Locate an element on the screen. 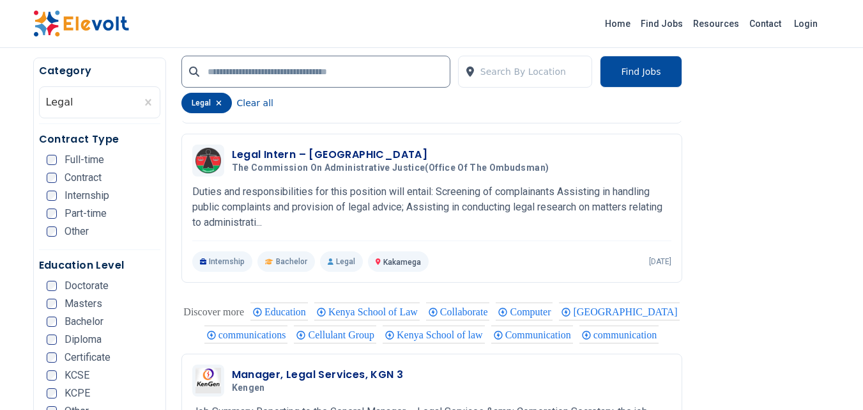 The image size is (863, 410). a: Home is located at coordinates (618, 24).